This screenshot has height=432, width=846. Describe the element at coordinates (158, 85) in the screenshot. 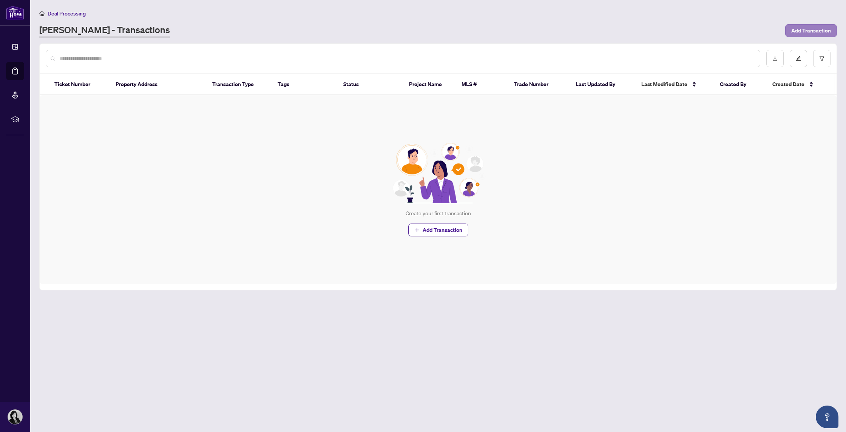

I see `th: Property Address` at that location.